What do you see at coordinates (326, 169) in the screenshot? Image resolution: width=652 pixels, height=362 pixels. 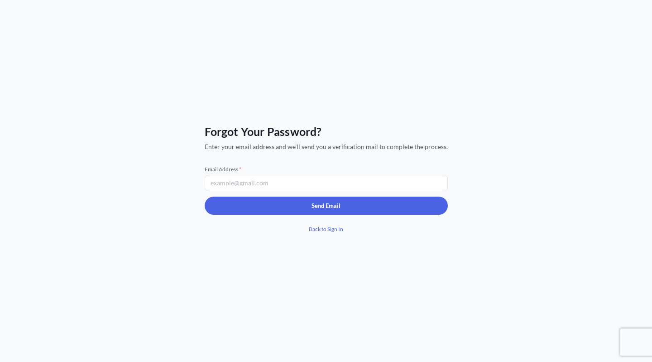 I see `span: Email Address` at bounding box center [326, 169].